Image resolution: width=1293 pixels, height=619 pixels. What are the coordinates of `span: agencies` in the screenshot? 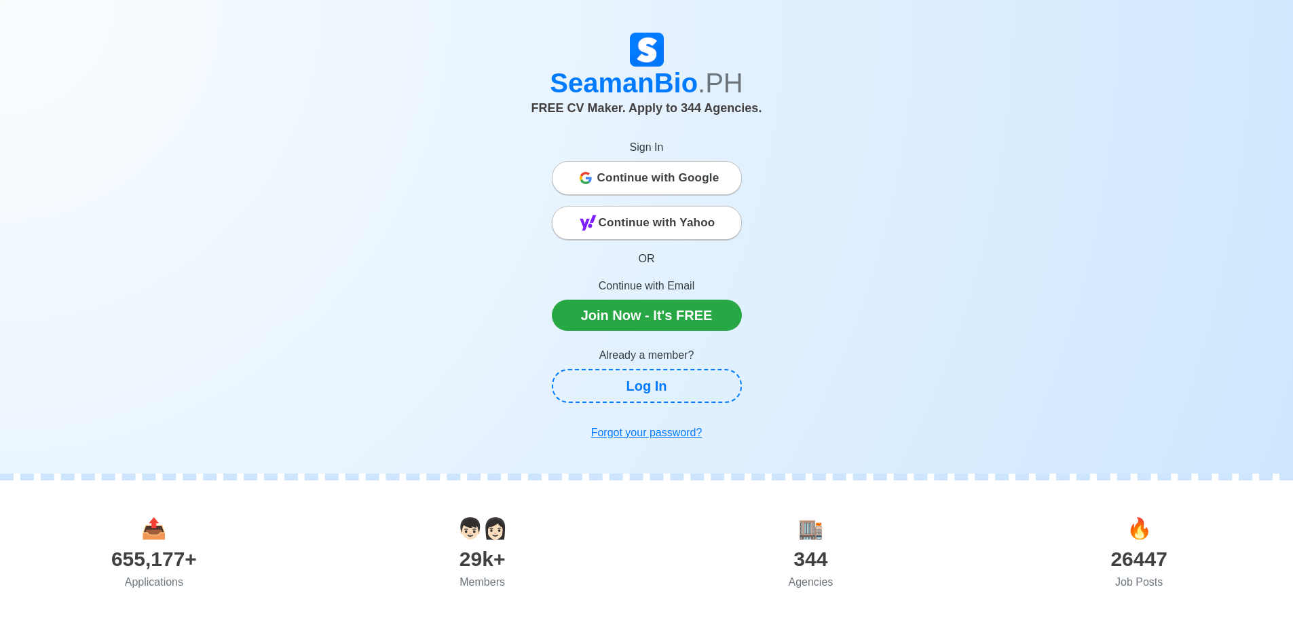 It's located at (811, 528).